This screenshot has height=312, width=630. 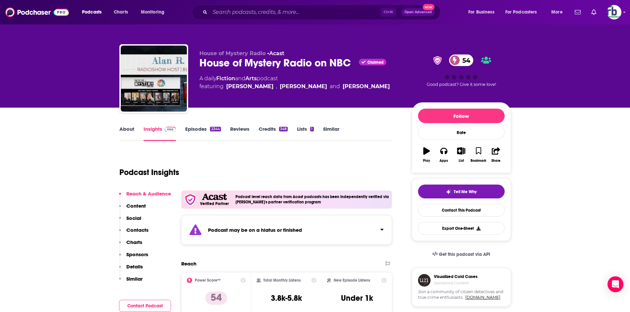 What do you see at coordinates (189, 264) in the screenshot?
I see `h2: Reach` at bounding box center [189, 264].